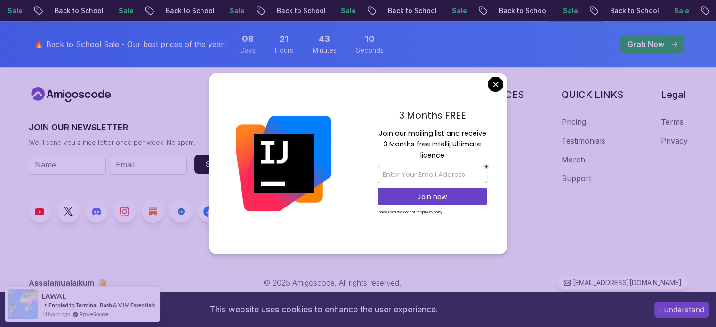 The height and width of the screenshot is (327, 716). What do you see at coordinates (68, 283) in the screenshot?
I see `p: Assalamualaikum` at bounding box center [68, 283].